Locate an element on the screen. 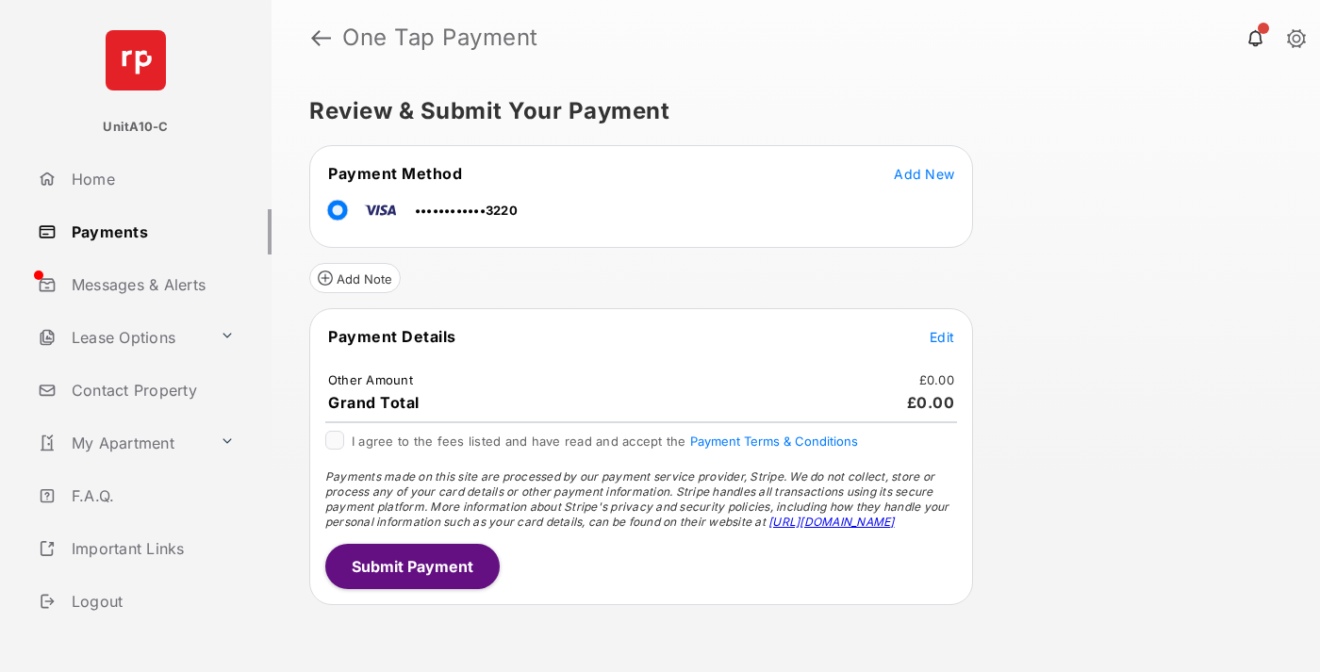  span: Grand Total is located at coordinates (373, 403).